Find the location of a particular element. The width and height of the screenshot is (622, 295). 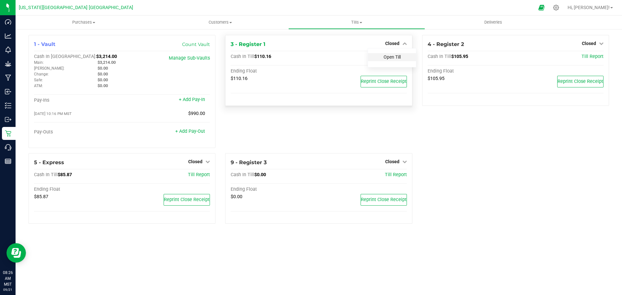

div: Pay-Outs is located at coordinates (78, 132).